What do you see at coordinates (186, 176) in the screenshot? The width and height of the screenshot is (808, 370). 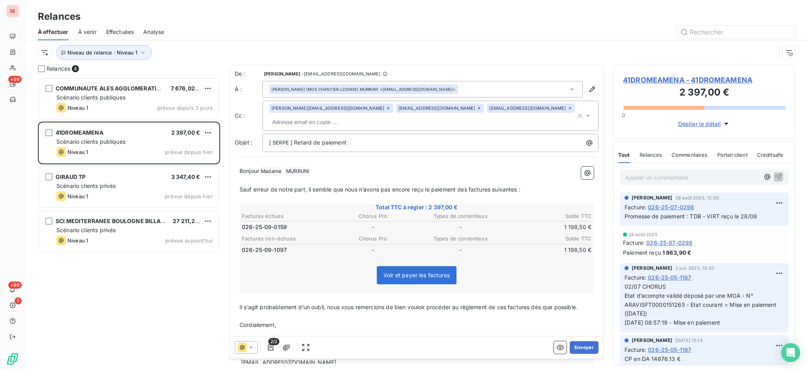 I see `span: 3 347,40 €` at bounding box center [186, 176].